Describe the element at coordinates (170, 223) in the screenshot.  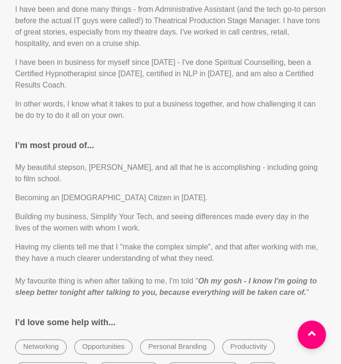
I see `p: Building my business, Simplify Your Tech, and seeing differences made every day in the lives of t...` at that location.